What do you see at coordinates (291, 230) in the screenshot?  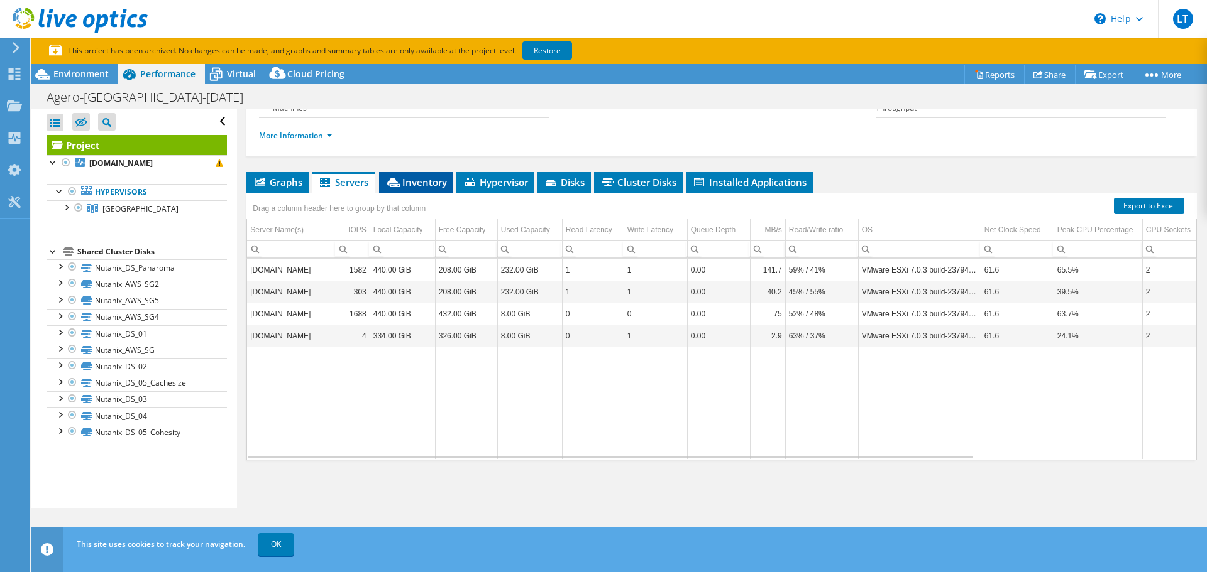 I see `td: Server Name(s) Column` at bounding box center [291, 230].